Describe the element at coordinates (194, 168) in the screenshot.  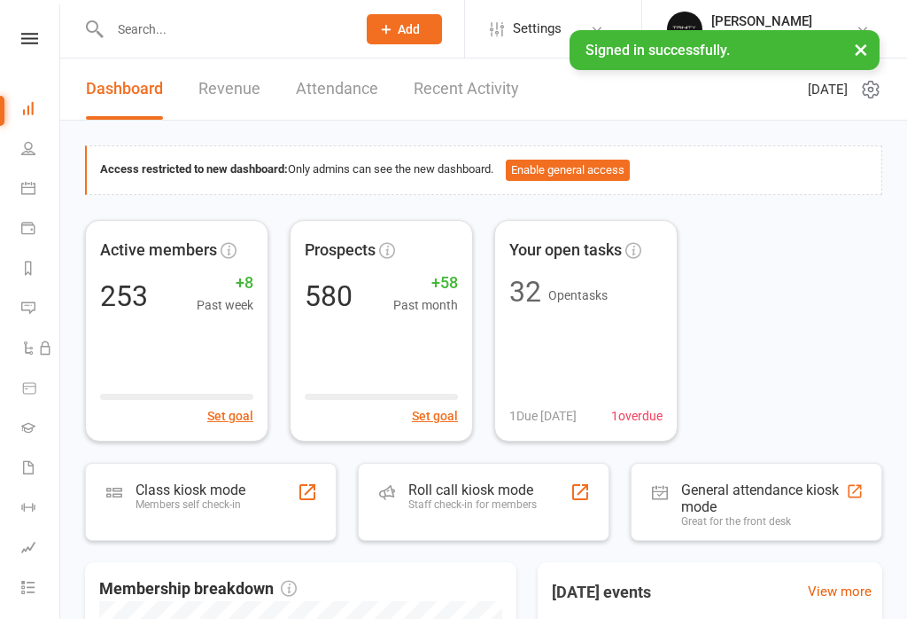
I see `strong: Access restricted to new dashboard:` at that location.